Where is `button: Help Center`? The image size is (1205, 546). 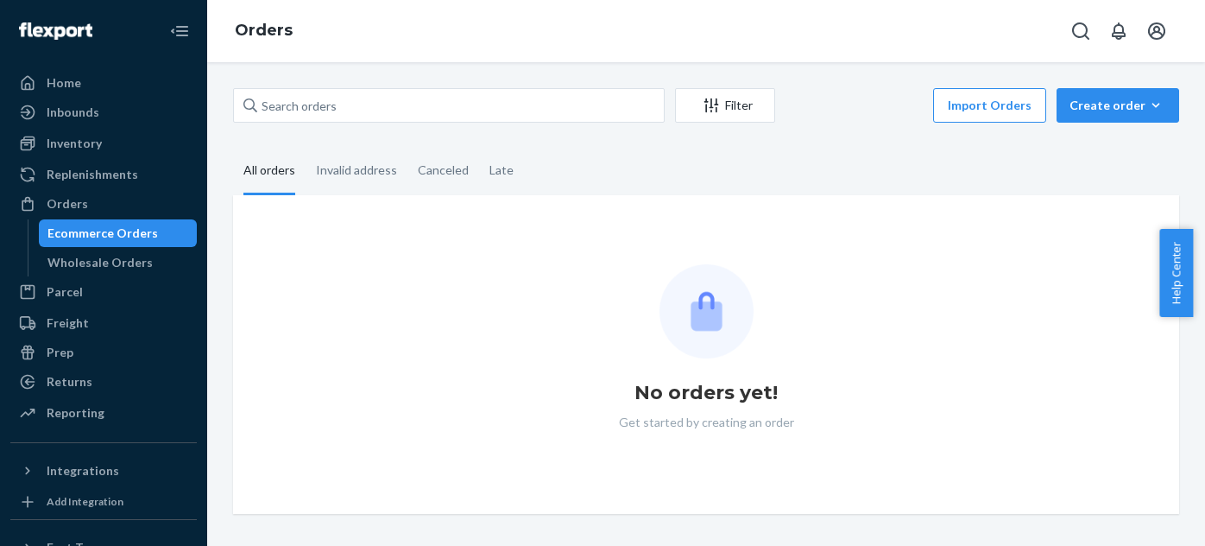
button: Help Center is located at coordinates (1176, 273).